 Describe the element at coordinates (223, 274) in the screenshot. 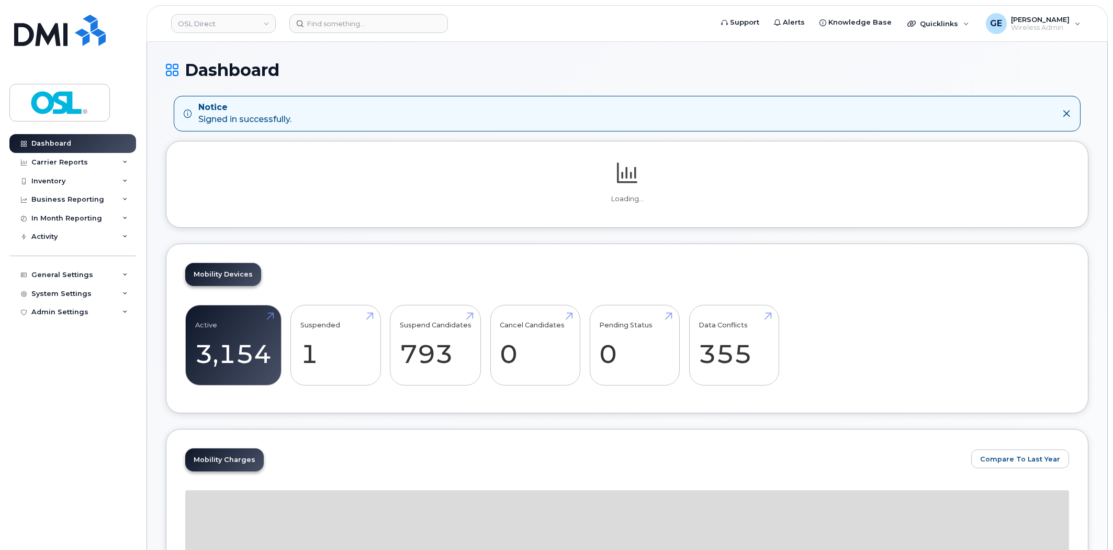

I see `a: Mobility Devices` at that location.